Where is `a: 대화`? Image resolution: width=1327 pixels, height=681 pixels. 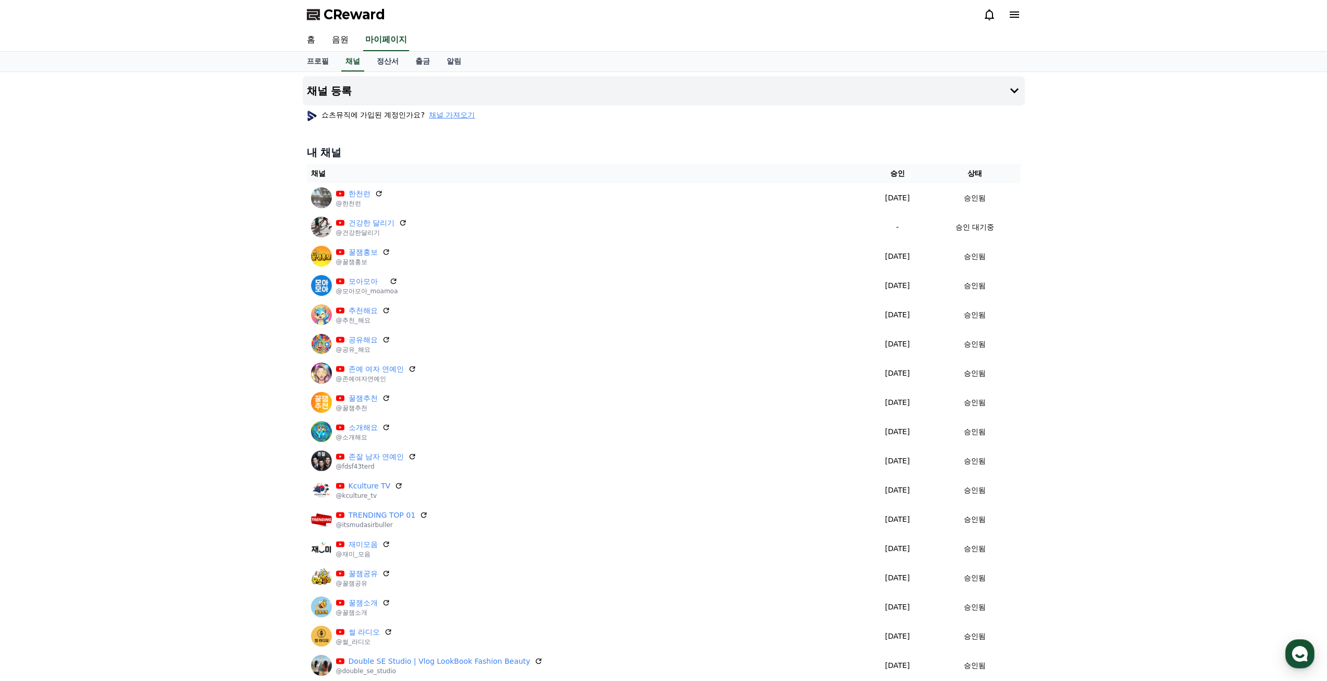
a: 대화 is located at coordinates (102, 344).